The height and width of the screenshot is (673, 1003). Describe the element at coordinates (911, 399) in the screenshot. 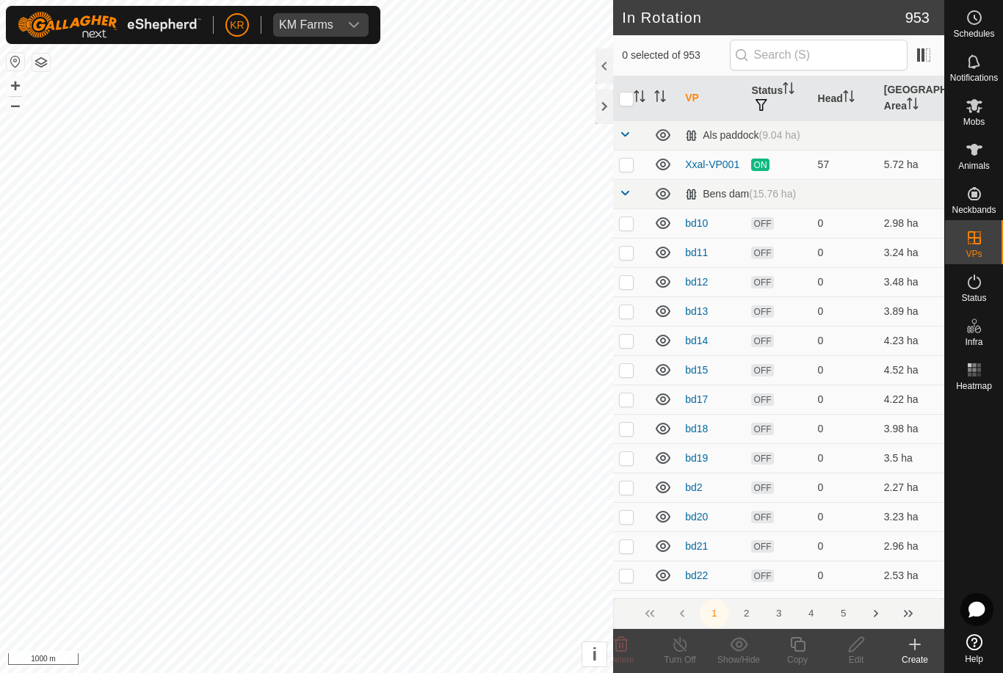

I see `td: 4.22 ha` at that location.